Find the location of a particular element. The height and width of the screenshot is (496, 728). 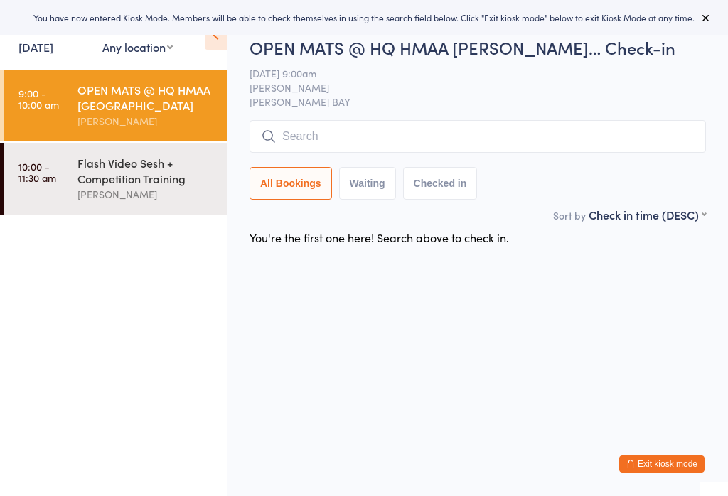

div: You have now entered Kiosk Mode. Members will be able to check themselves in using the search fie... is located at coordinates (364, 17).